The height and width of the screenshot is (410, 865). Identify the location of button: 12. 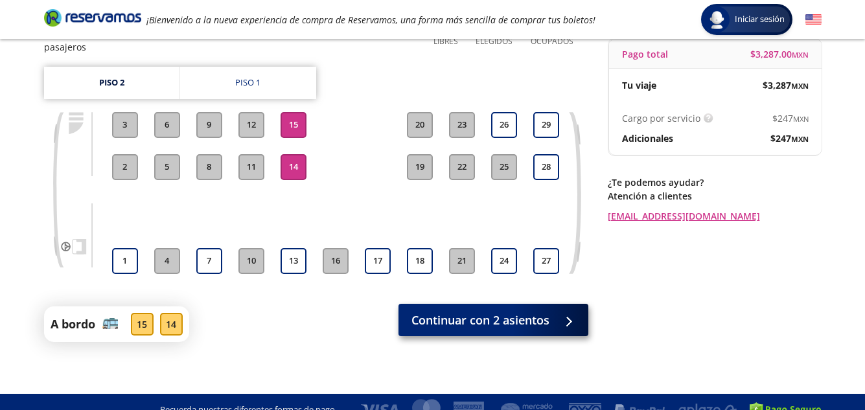
(251, 125).